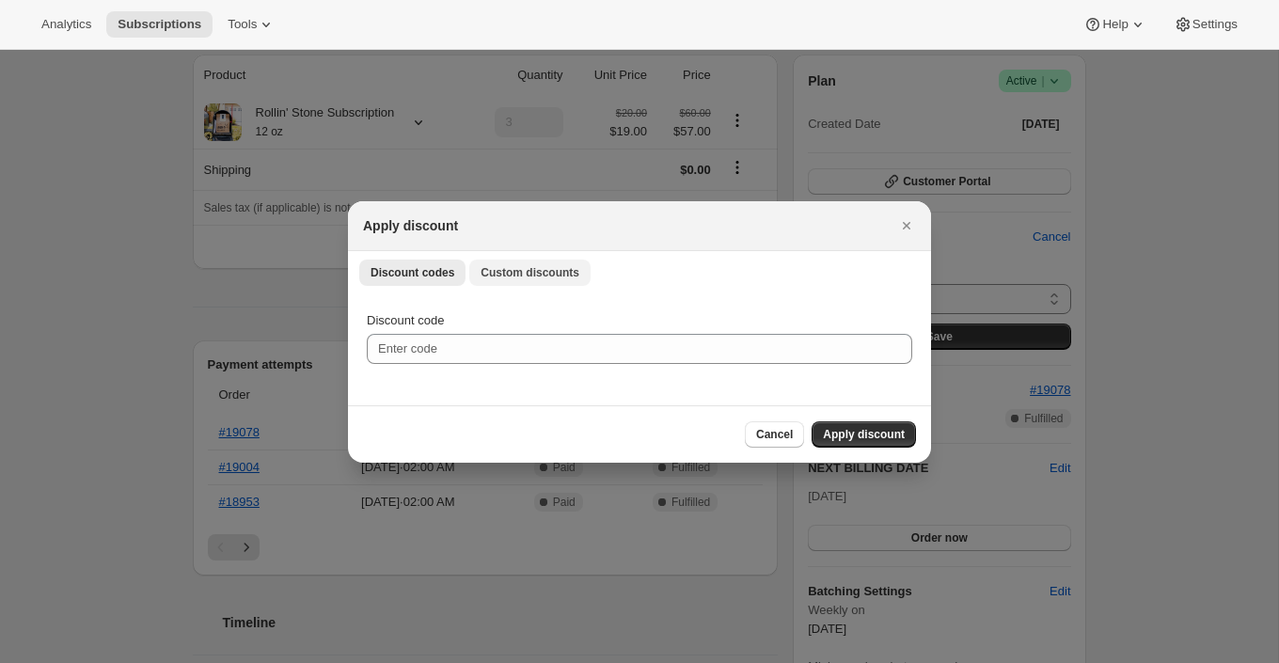 Image resolution: width=1279 pixels, height=663 pixels. I want to click on button: Settings, so click(1206, 24).